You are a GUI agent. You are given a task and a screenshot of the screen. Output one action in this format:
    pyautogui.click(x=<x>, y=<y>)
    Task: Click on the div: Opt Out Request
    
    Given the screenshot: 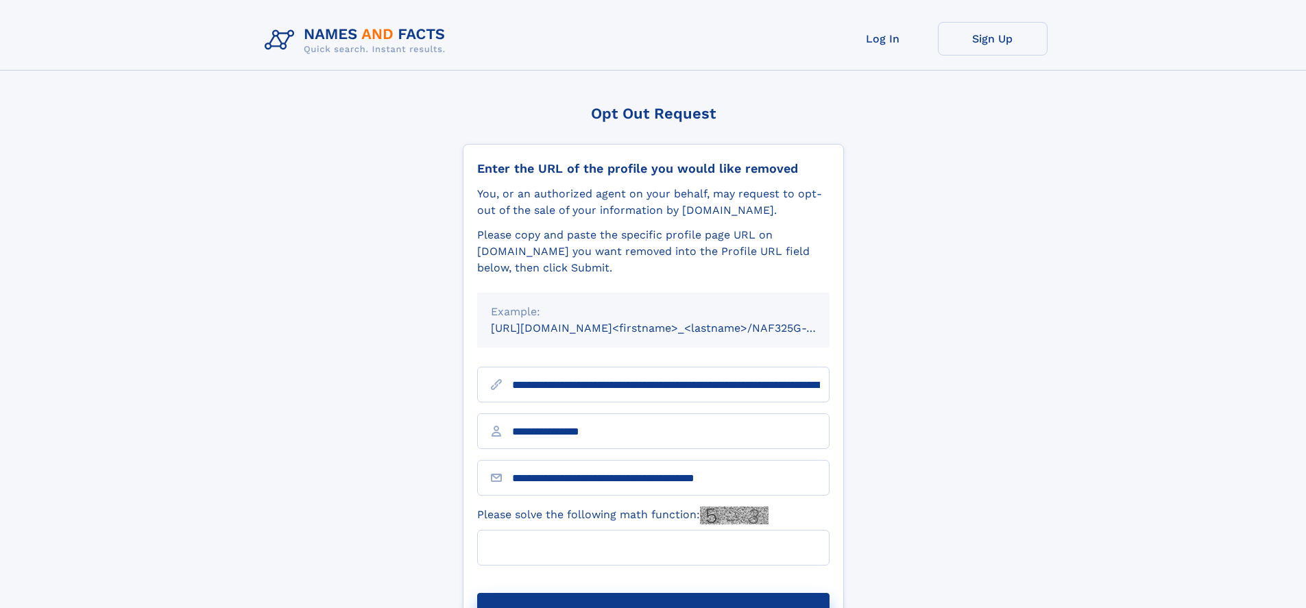 What is the action you would take?
    pyautogui.click(x=653, y=113)
    